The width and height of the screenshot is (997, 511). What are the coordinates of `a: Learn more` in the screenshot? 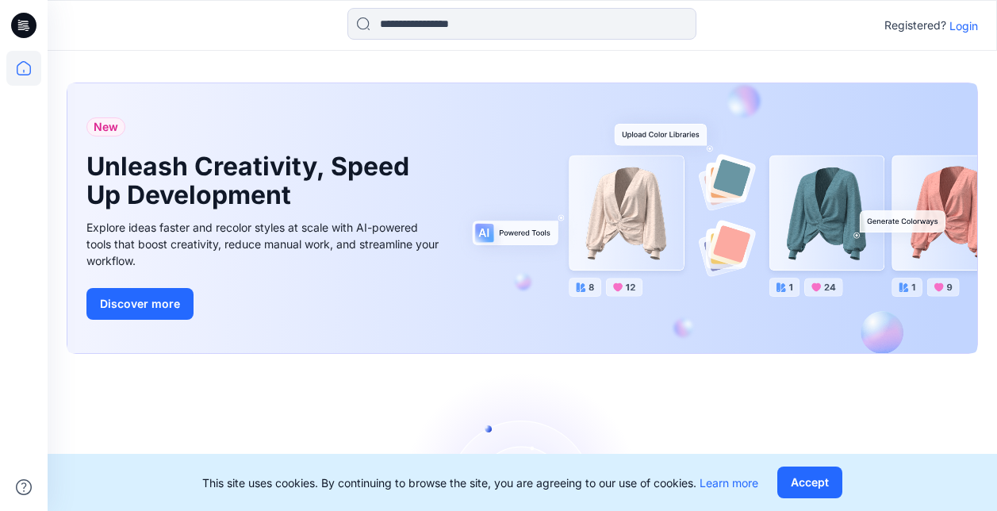 It's located at (729, 482).